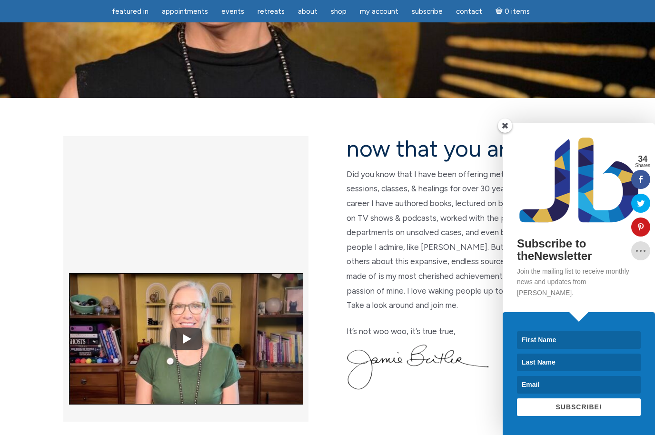 The height and width of the screenshot is (435, 655). What do you see at coordinates (579, 340) in the screenshot?
I see `input: First Name` at bounding box center [579, 340].